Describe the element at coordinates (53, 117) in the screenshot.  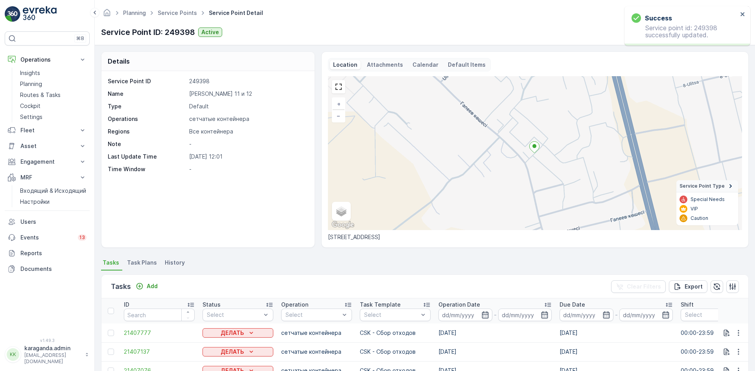
I see `a: Settings` at that location.